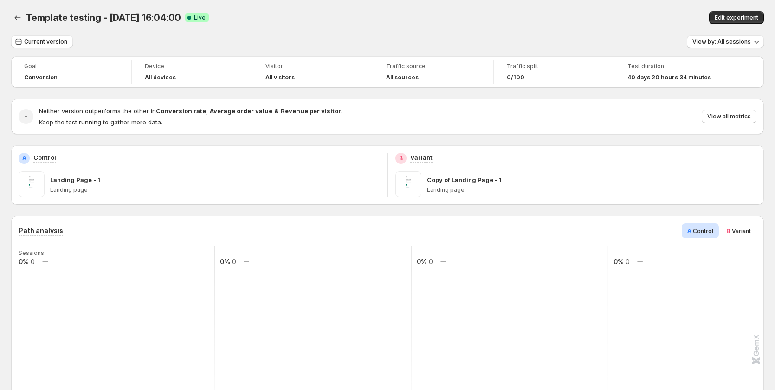  I want to click on span: Variant, so click(741, 231).